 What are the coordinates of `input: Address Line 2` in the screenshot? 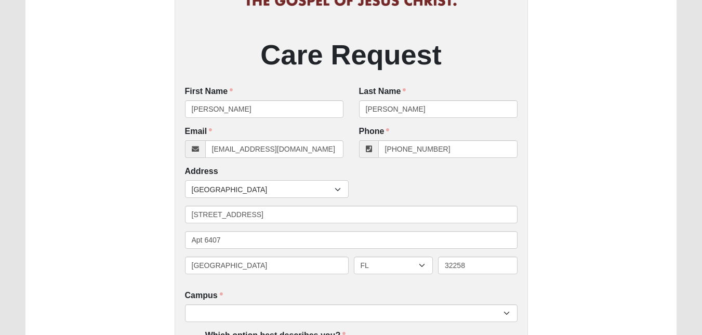 It's located at (351, 240).